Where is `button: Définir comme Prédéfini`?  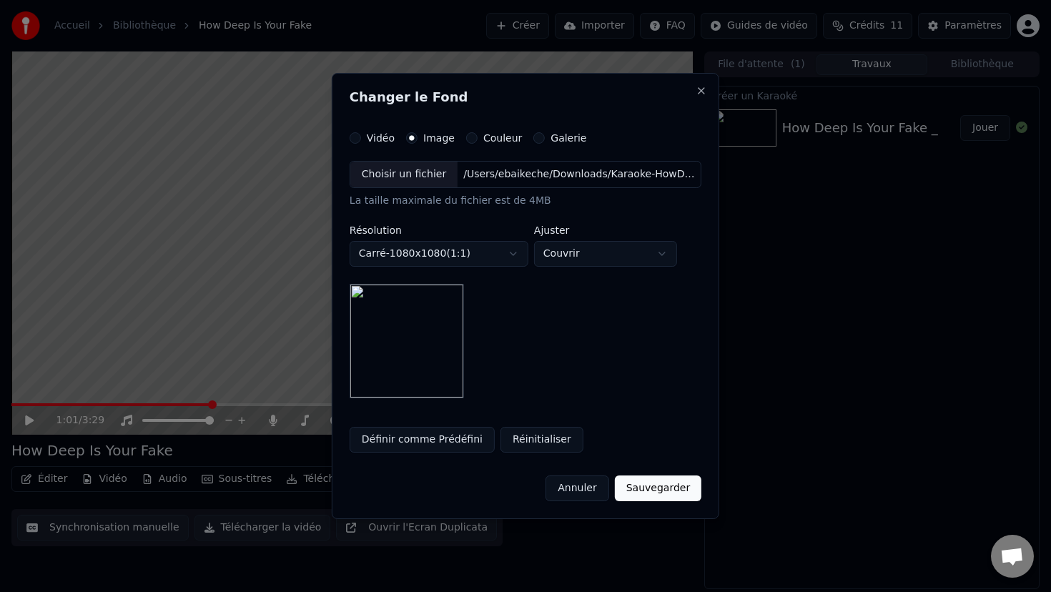
button: Définir comme Prédéfini is located at coordinates (422, 440).